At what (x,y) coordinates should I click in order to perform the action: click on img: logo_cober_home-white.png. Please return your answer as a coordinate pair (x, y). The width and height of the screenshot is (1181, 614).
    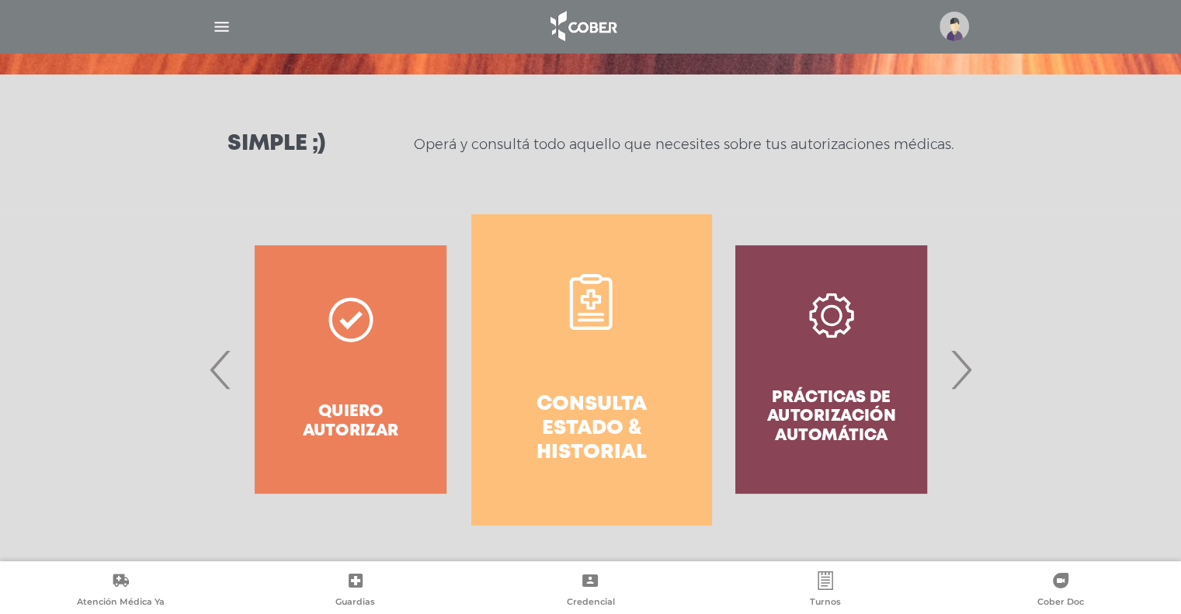
    Looking at the image, I should click on (582, 26).